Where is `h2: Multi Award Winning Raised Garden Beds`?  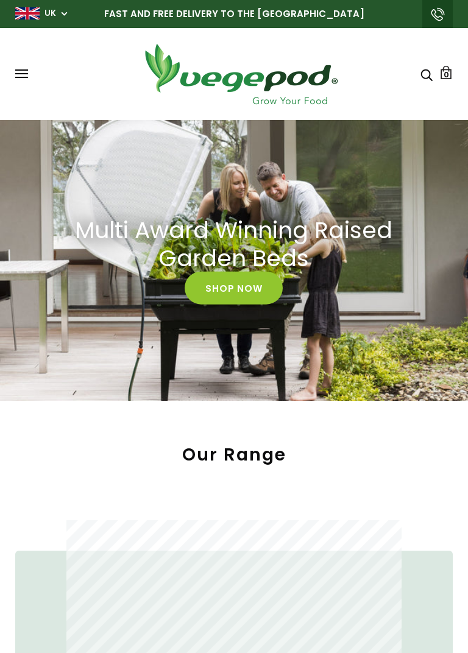 h2: Multi Award Winning Raised Garden Beds is located at coordinates (234, 244).